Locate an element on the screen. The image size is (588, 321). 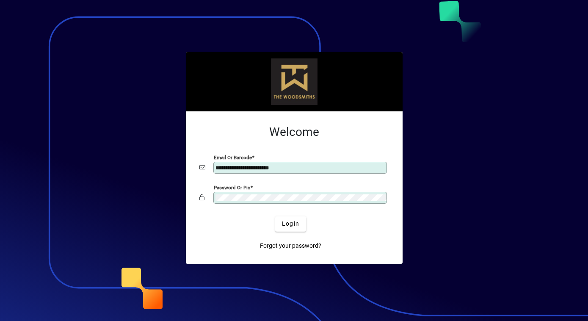
mat-label: Email or Barcode is located at coordinates (233, 157).